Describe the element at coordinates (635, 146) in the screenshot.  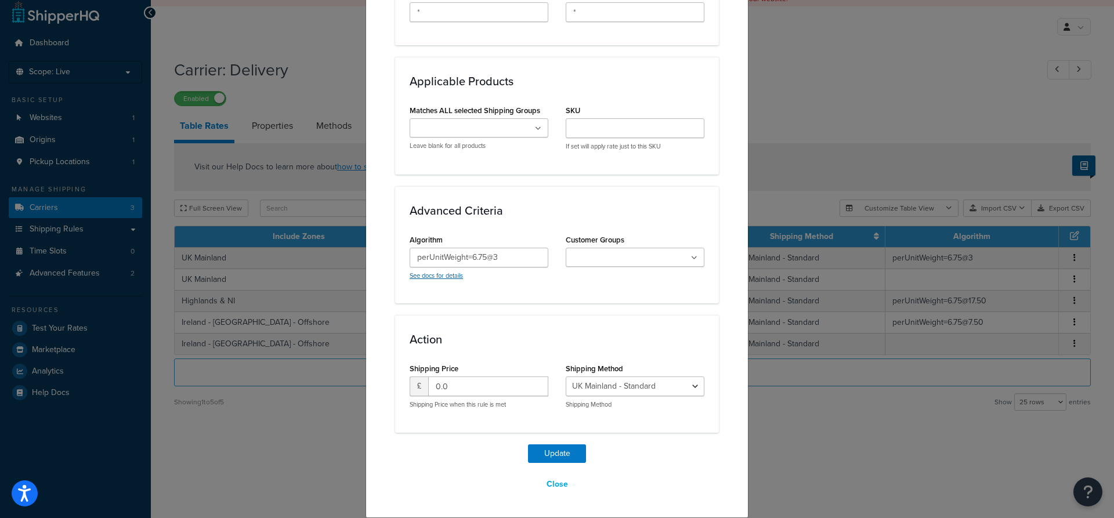
I see `p: If set will apply rate just to this SKU` at that location.